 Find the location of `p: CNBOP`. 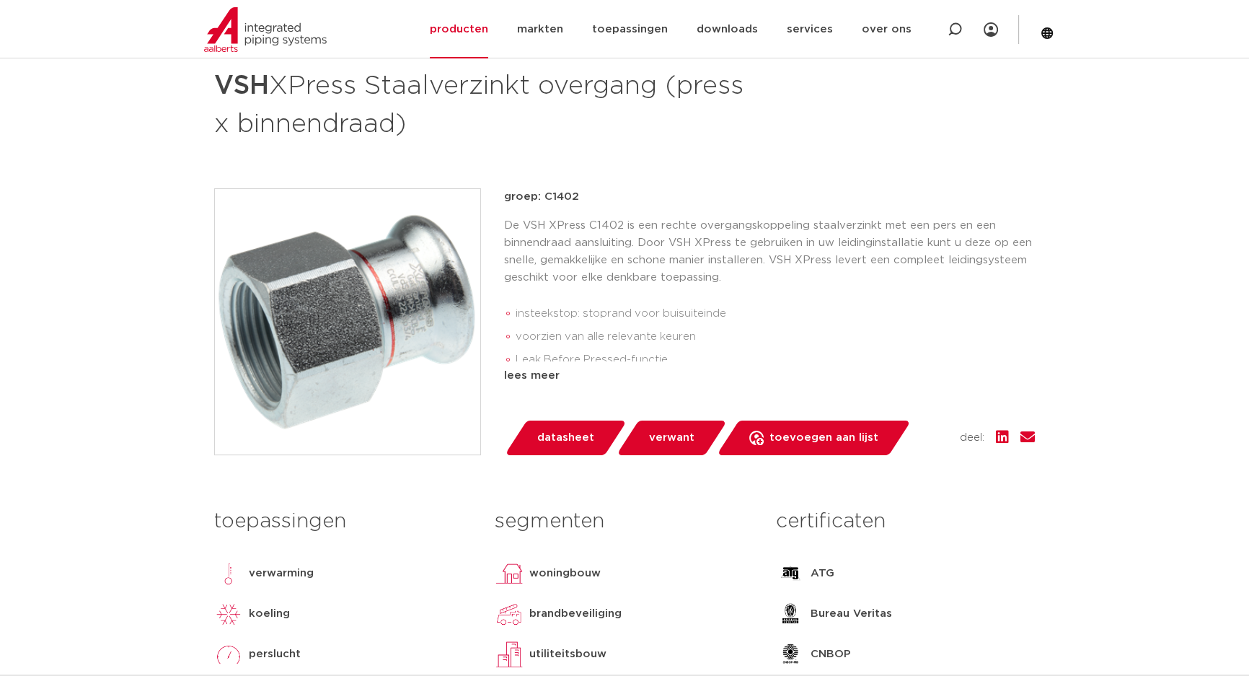

p: CNBOP is located at coordinates (831, 654).